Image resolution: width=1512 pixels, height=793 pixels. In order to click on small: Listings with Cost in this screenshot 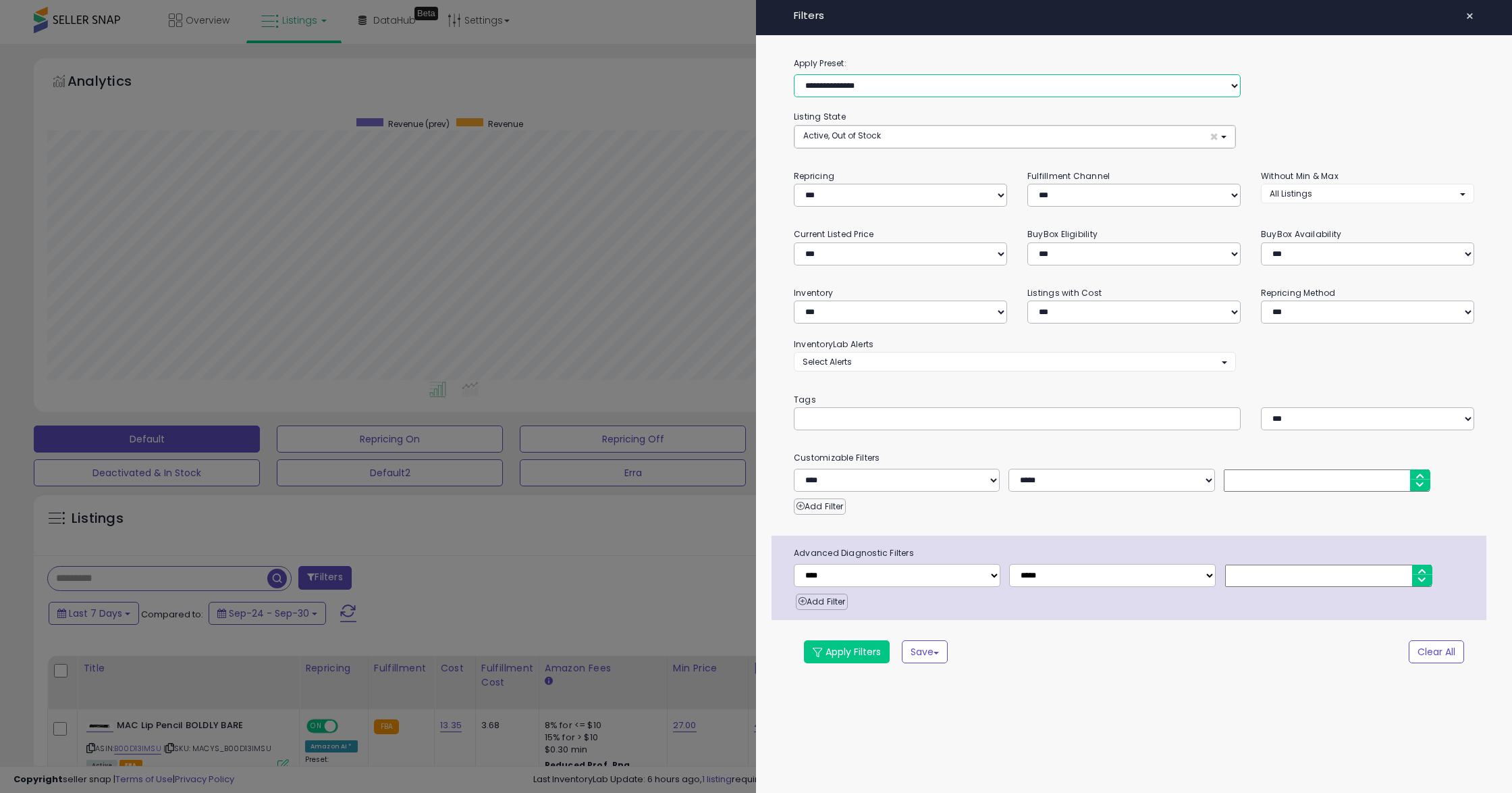, I will do `click(1064, 292)`.